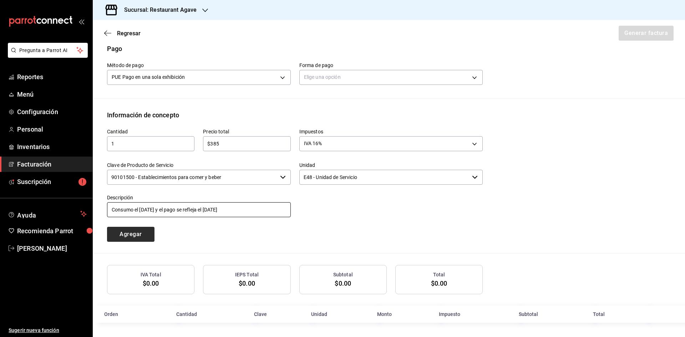 The height and width of the screenshot is (337, 685). What do you see at coordinates (552, 314) in the screenshot?
I see `th: Subtotal` at bounding box center [552, 314].